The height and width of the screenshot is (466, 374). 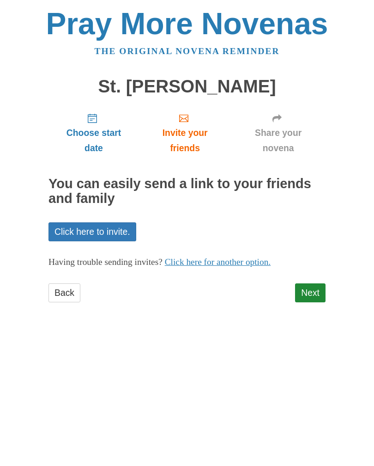 I want to click on a: Choose start date, so click(x=94, y=133).